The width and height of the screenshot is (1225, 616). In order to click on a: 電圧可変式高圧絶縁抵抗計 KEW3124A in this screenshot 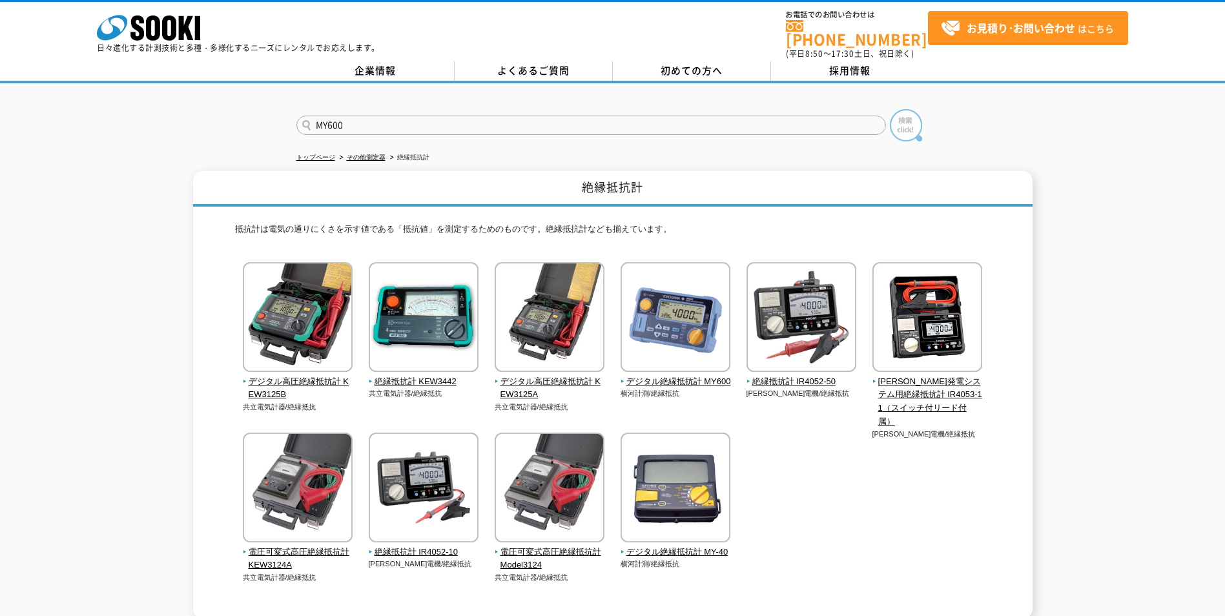, I will do `click(298, 553)`.